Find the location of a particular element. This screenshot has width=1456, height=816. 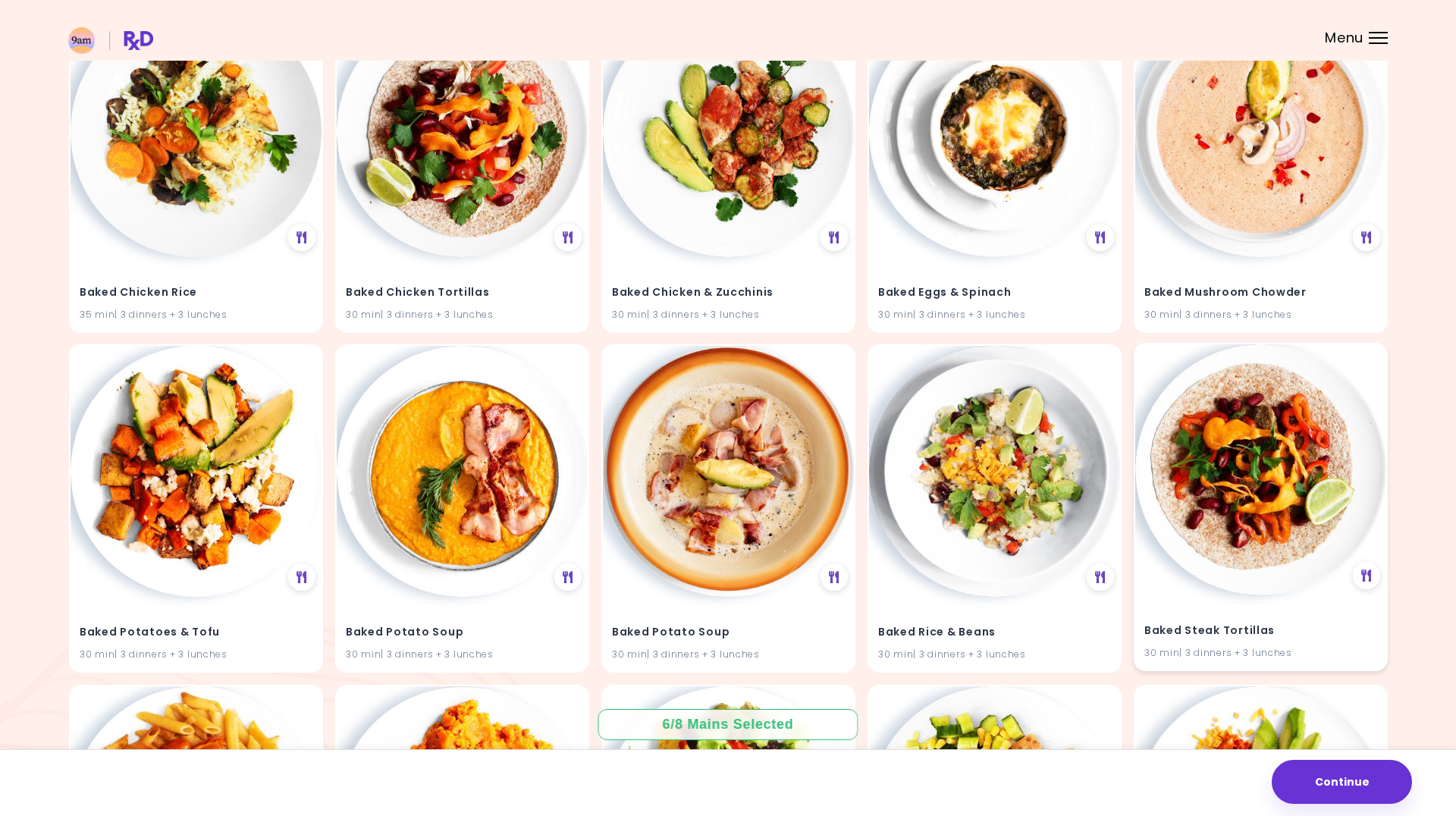

h4: Baked Chicken & Zucchinis is located at coordinates (728, 292).